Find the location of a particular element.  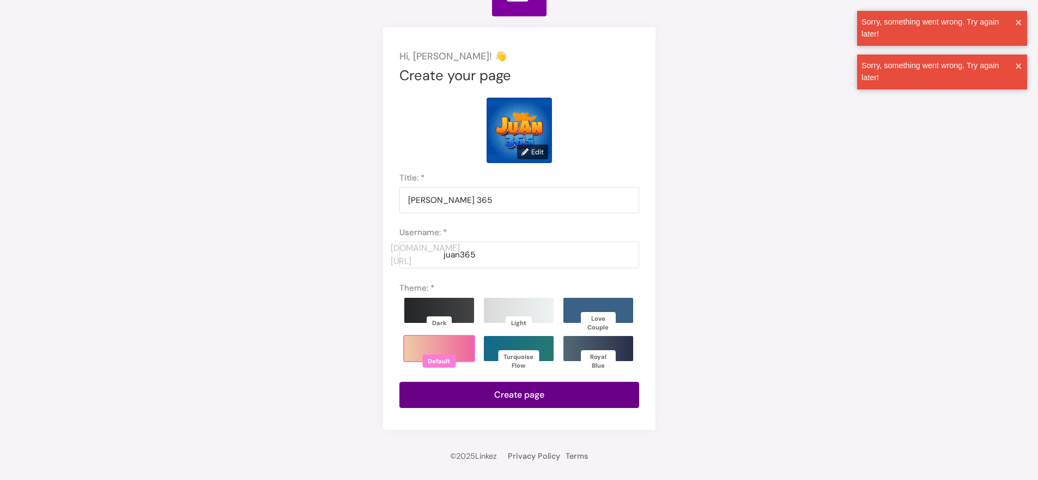

div: Click to select a image is located at coordinates (519, 130).